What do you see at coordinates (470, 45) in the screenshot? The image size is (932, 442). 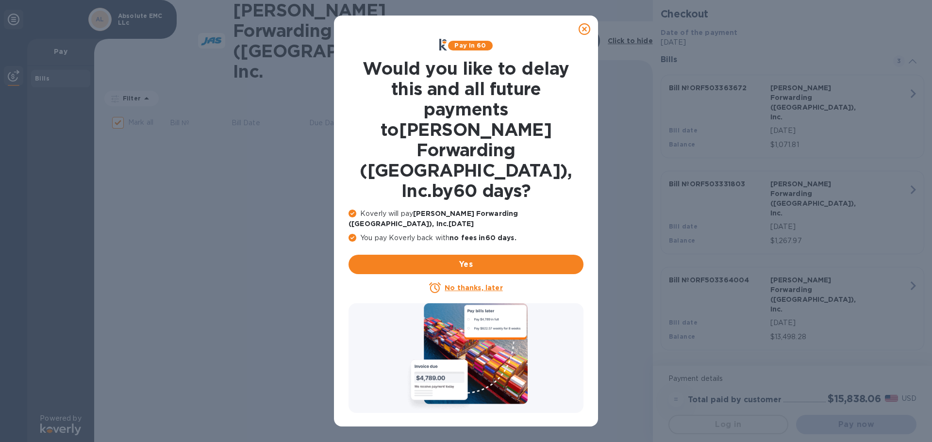 I see `b: Pay in 60` at bounding box center [470, 45].